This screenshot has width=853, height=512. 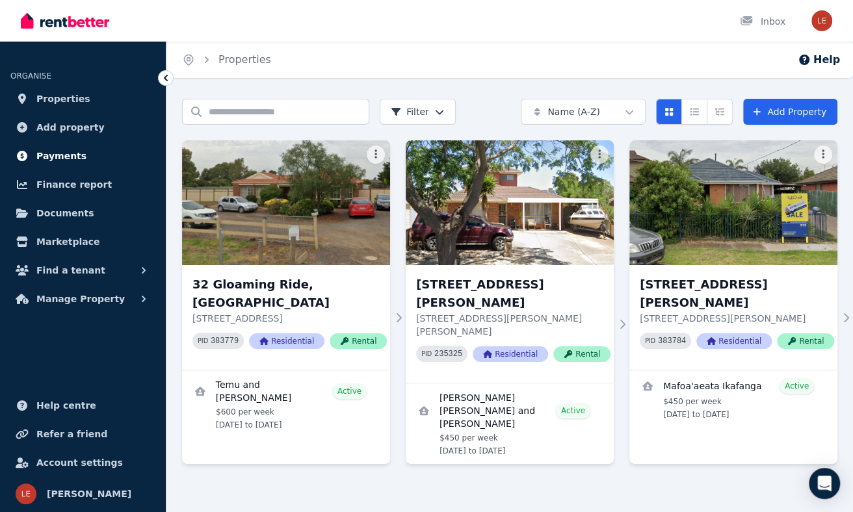 What do you see at coordinates (720, 112) in the screenshot?
I see `button: Expanded list view` at bounding box center [720, 112].